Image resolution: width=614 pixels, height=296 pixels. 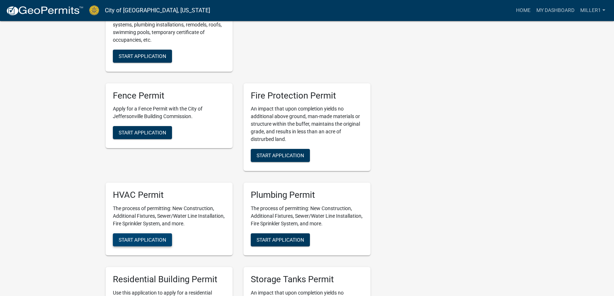 I want to click on h5: Fire Protection Permit, so click(x=307, y=96).